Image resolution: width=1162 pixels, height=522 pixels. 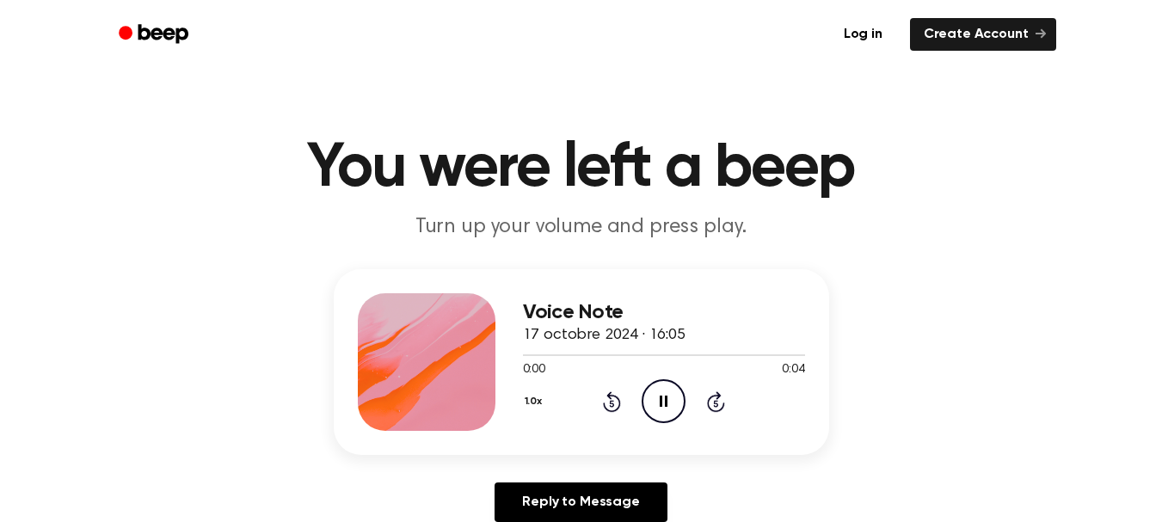 I want to click on a: Create Account, so click(x=983, y=34).